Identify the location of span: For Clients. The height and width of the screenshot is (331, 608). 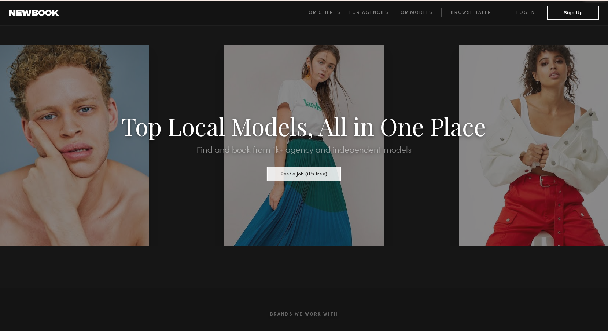
(323, 13).